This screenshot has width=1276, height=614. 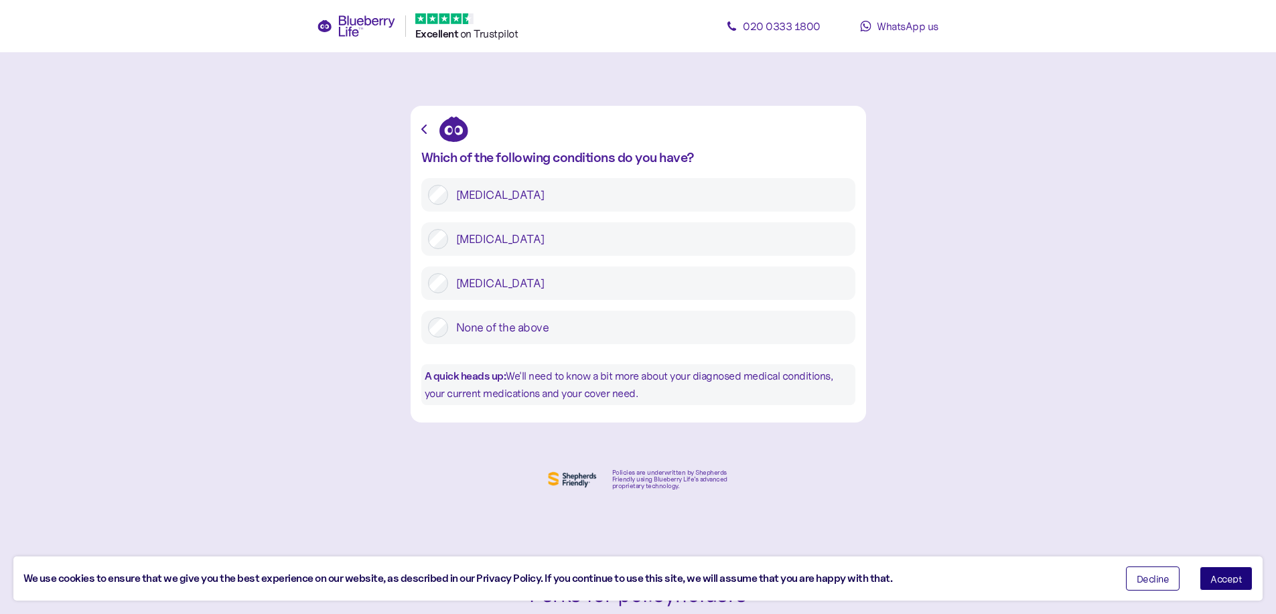 I want to click on img: Shephers Friendly, so click(x=572, y=480).